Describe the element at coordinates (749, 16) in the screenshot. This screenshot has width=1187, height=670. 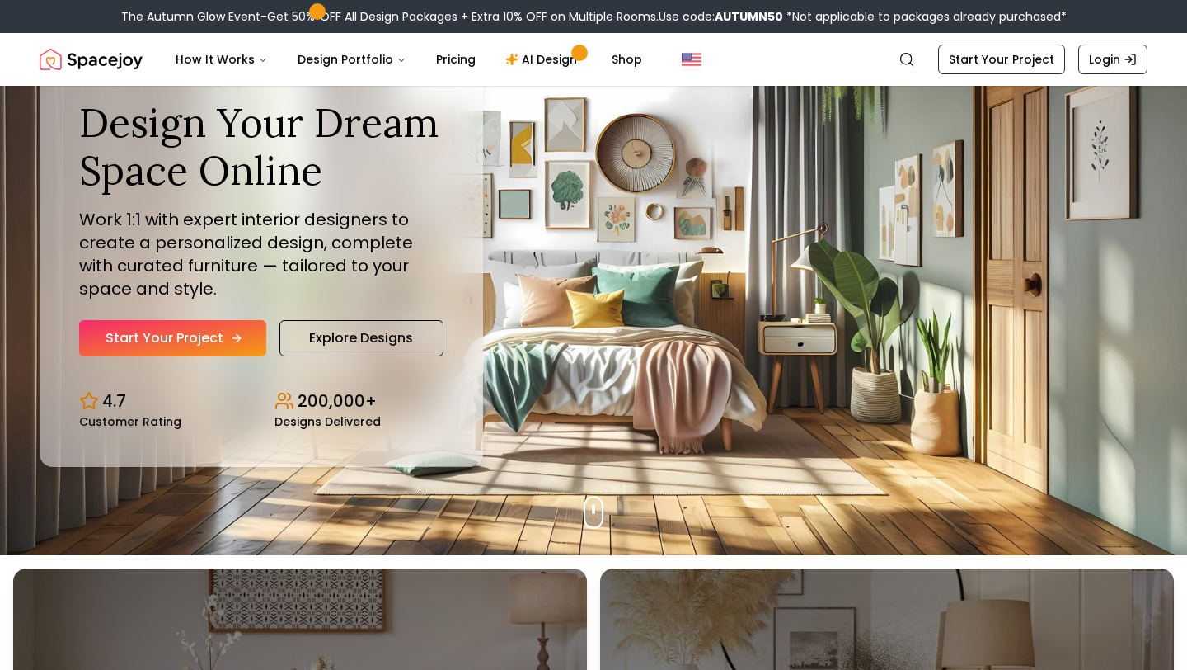
I see `b: AUTUMN50` at that location.